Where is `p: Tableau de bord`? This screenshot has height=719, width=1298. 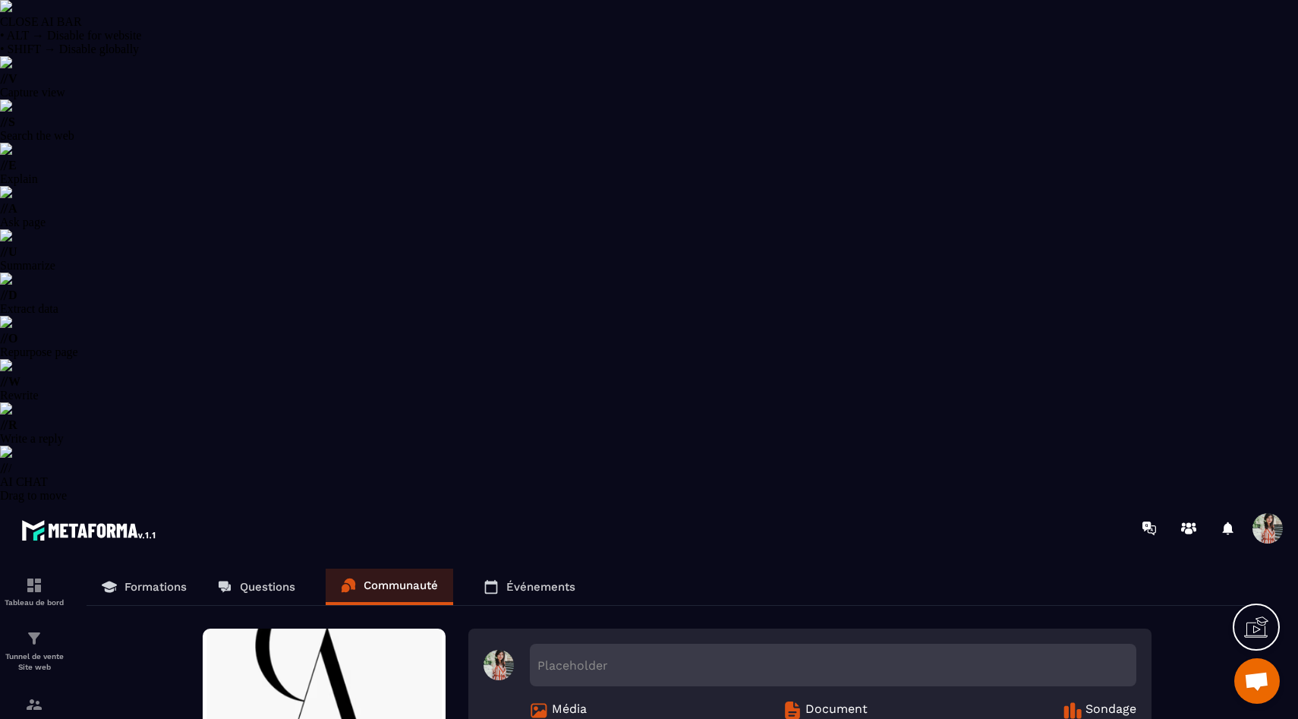 p: Tableau de bord is located at coordinates (34, 602).